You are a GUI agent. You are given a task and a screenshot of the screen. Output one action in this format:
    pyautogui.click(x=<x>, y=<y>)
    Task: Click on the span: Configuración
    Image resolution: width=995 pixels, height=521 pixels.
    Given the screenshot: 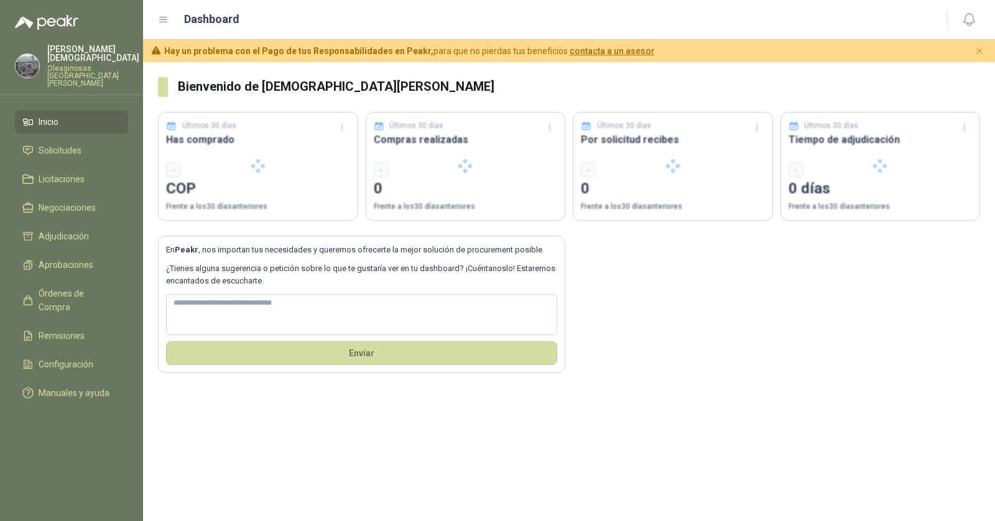 What is the action you would take?
    pyautogui.click(x=66, y=364)
    